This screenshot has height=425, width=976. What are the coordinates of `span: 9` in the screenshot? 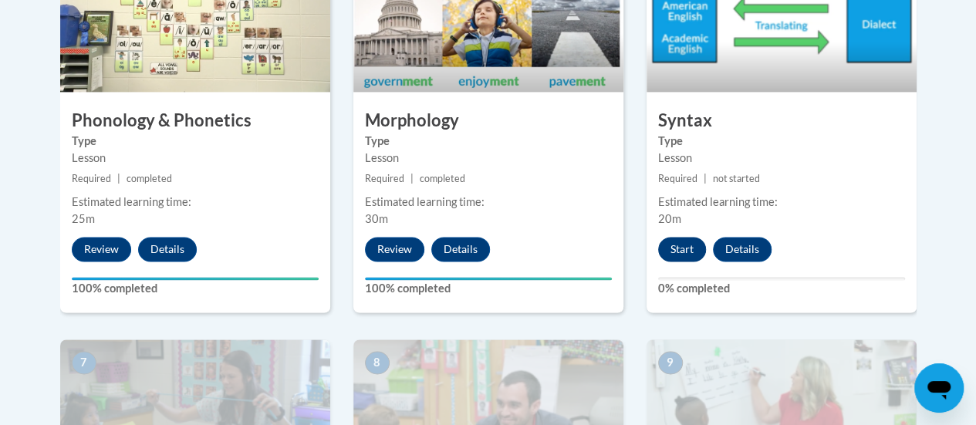 It's located at (671, 363).